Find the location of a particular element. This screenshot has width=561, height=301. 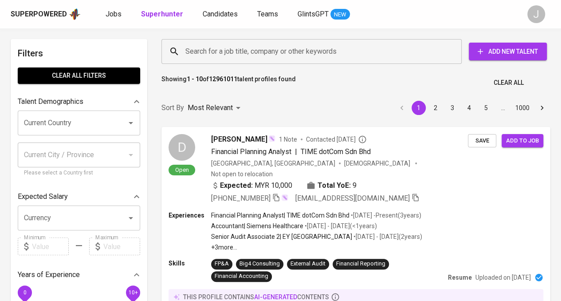

p: Most Relevant is located at coordinates (210, 108).